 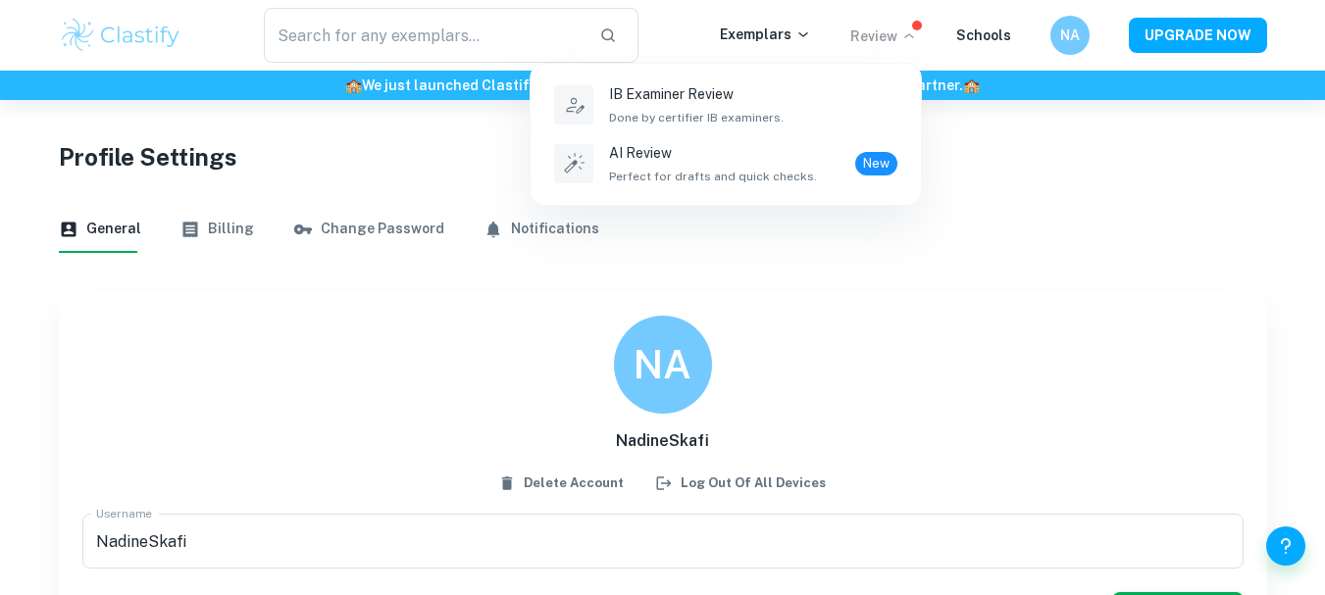 I want to click on p: IB Examiner Review, so click(x=696, y=94).